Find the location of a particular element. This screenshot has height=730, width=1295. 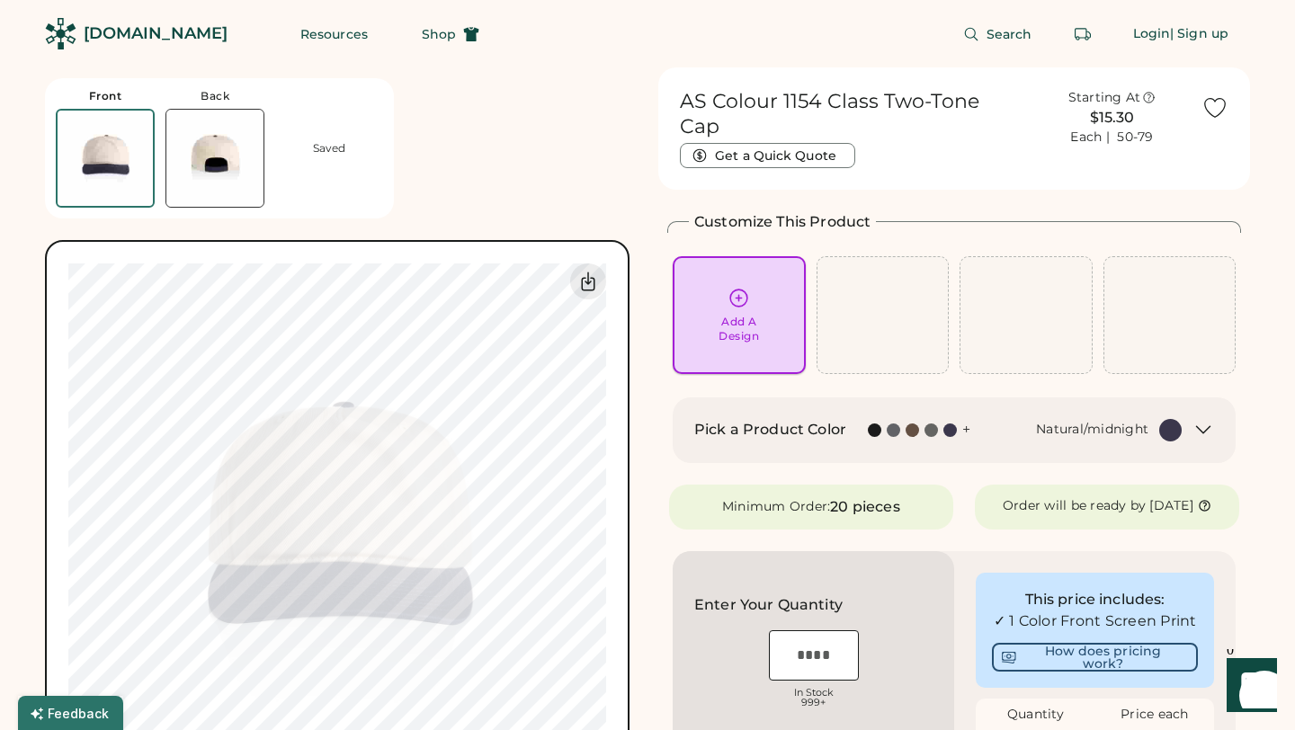

button: Get a Quick Quote is located at coordinates (767, 156).